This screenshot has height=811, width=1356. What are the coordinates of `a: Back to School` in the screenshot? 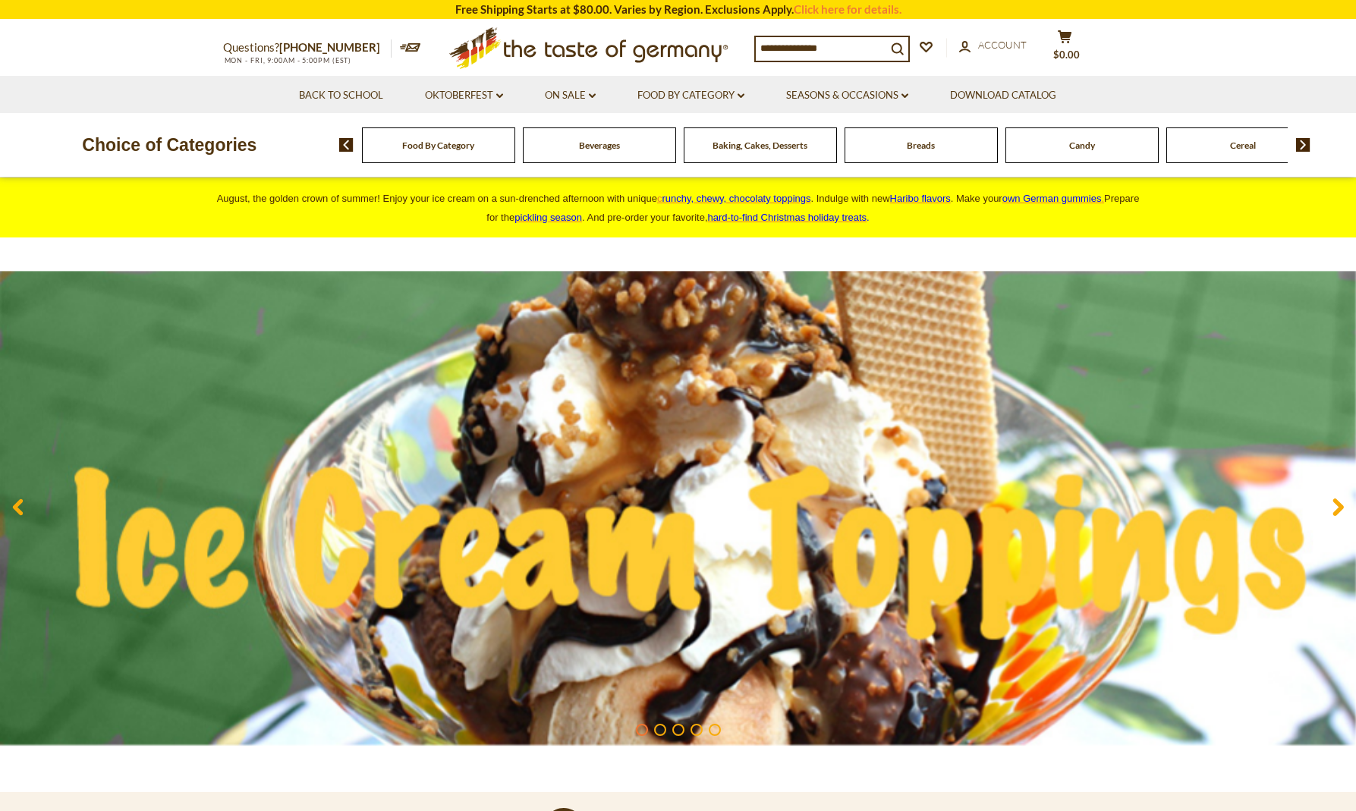 It's located at (341, 96).